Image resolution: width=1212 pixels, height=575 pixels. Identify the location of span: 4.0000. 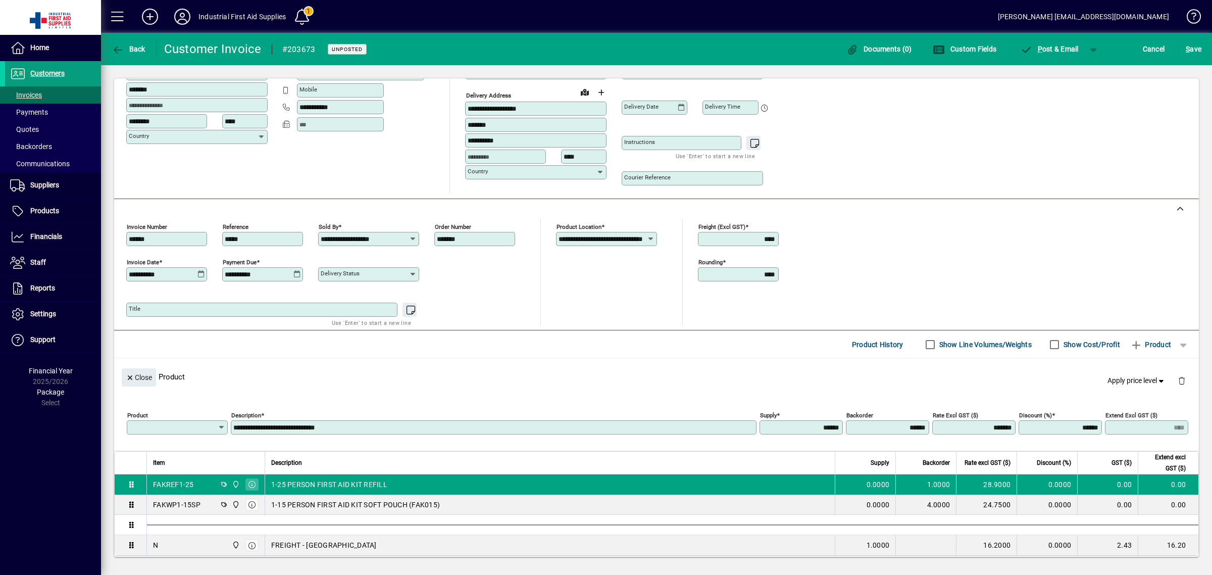
(939, 505).